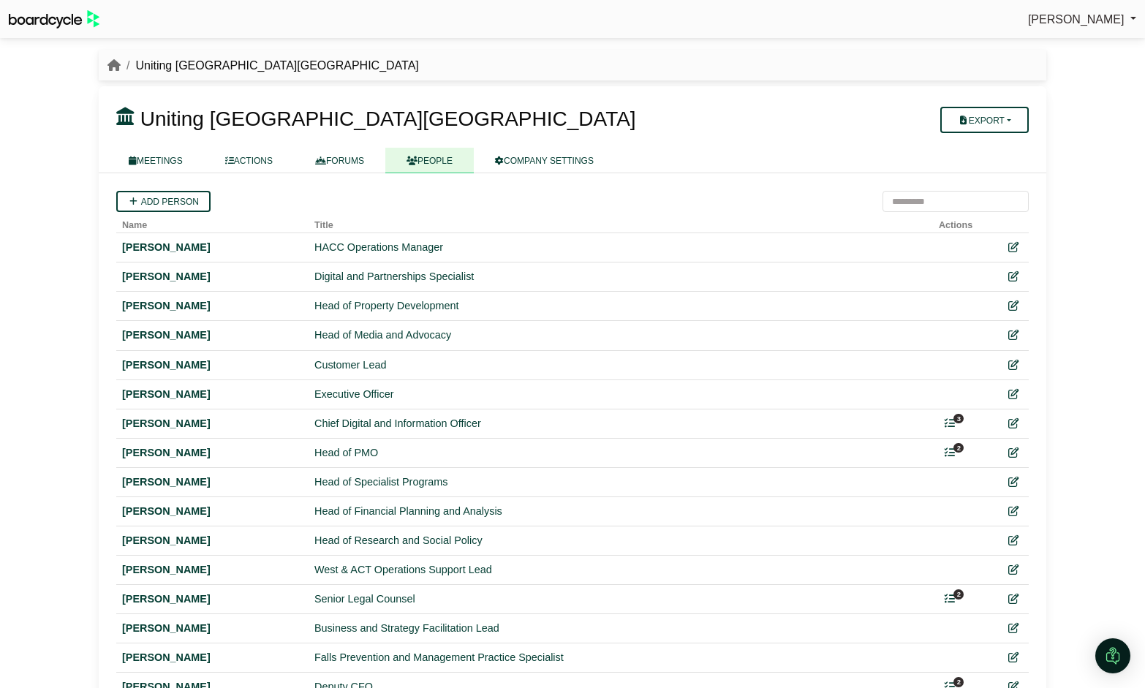 This screenshot has width=1145, height=688. What do you see at coordinates (212, 222) in the screenshot?
I see `th: Name` at bounding box center [212, 222].